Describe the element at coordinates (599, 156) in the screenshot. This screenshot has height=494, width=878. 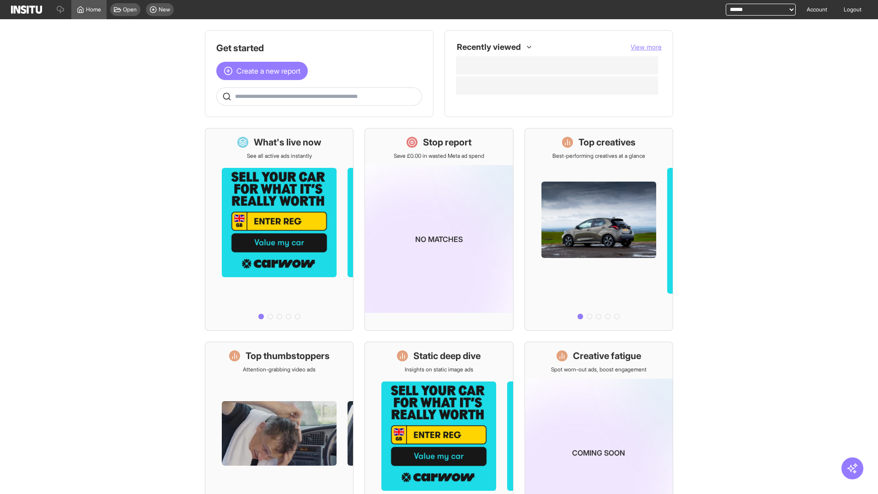
I see `p: Best-performing creatives at a glance` at that location.